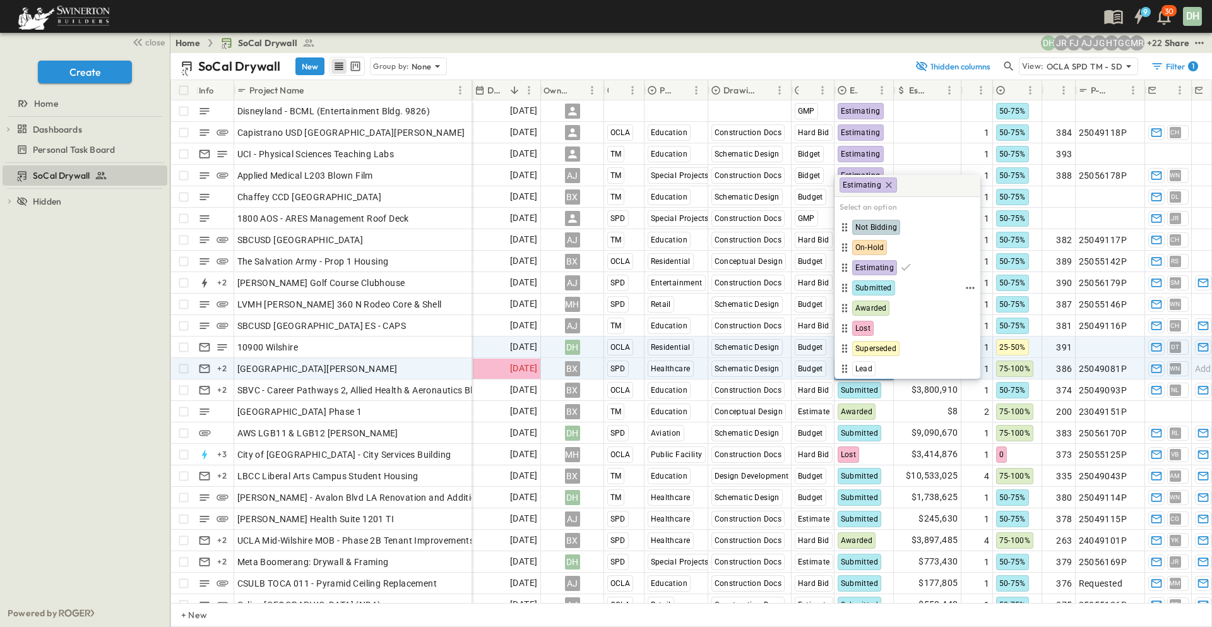 Image resolution: width=1212 pixels, height=627 pixels. I want to click on div: Awarded, so click(907, 308).